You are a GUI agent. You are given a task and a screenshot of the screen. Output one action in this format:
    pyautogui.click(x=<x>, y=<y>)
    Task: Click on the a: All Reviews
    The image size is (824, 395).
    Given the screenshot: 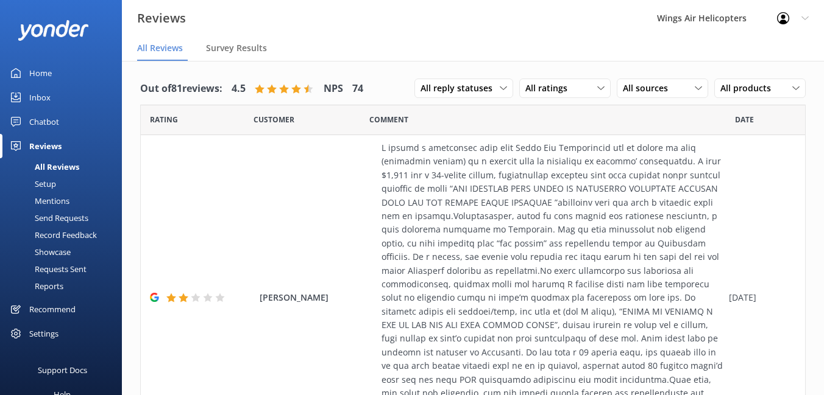 What is the action you would take?
    pyautogui.click(x=65, y=167)
    